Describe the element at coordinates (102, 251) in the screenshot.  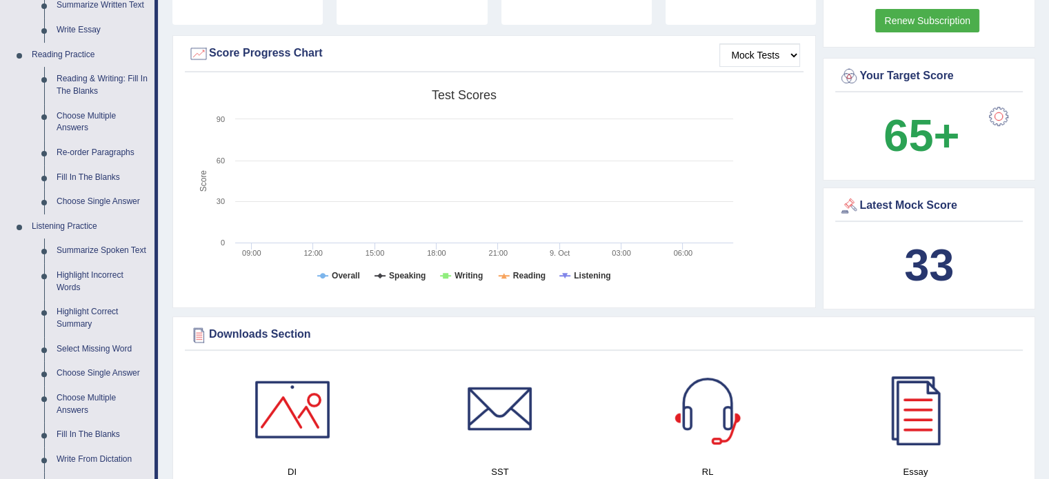
I see `a: Summarize Spoken Text` at that location.